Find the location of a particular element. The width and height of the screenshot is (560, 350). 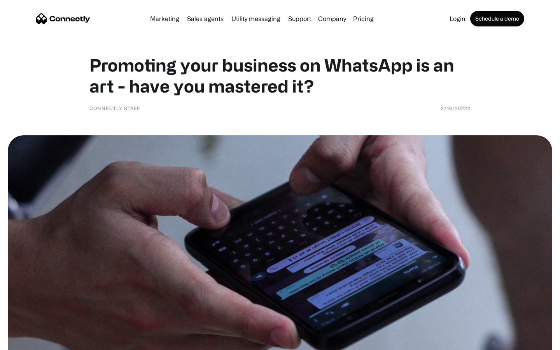

a: home is located at coordinates (63, 19).